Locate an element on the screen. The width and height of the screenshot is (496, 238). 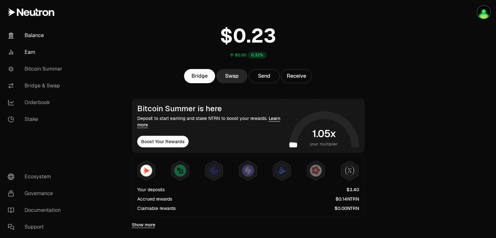
a: Documentation is located at coordinates (36, 210).